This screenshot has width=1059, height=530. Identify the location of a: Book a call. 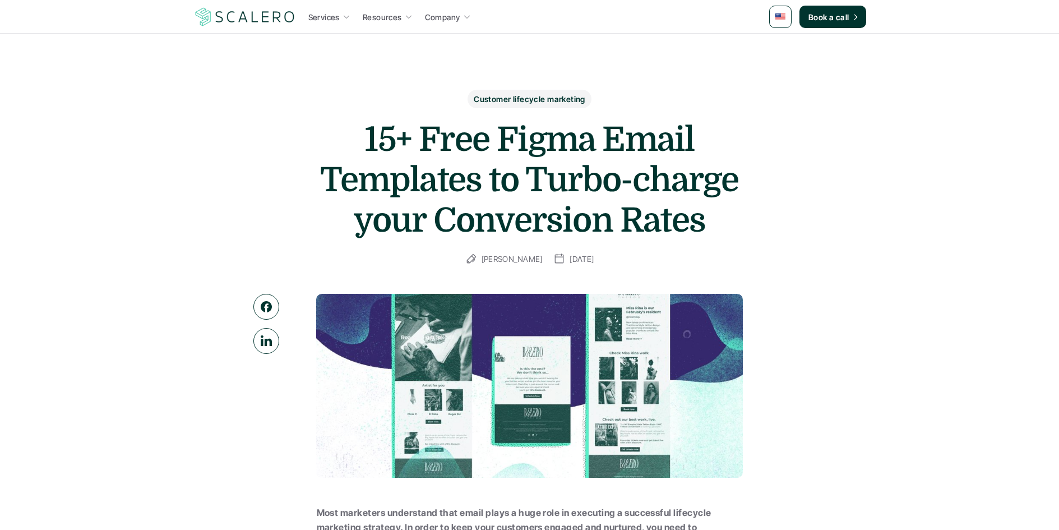
(833, 17).